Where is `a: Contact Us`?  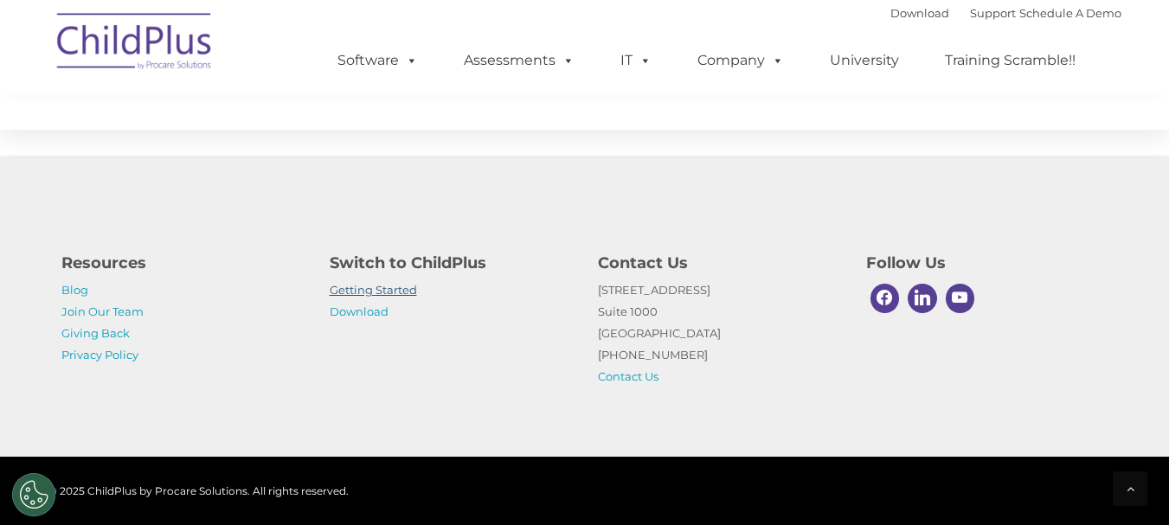 a: Contact Us is located at coordinates (628, 376).